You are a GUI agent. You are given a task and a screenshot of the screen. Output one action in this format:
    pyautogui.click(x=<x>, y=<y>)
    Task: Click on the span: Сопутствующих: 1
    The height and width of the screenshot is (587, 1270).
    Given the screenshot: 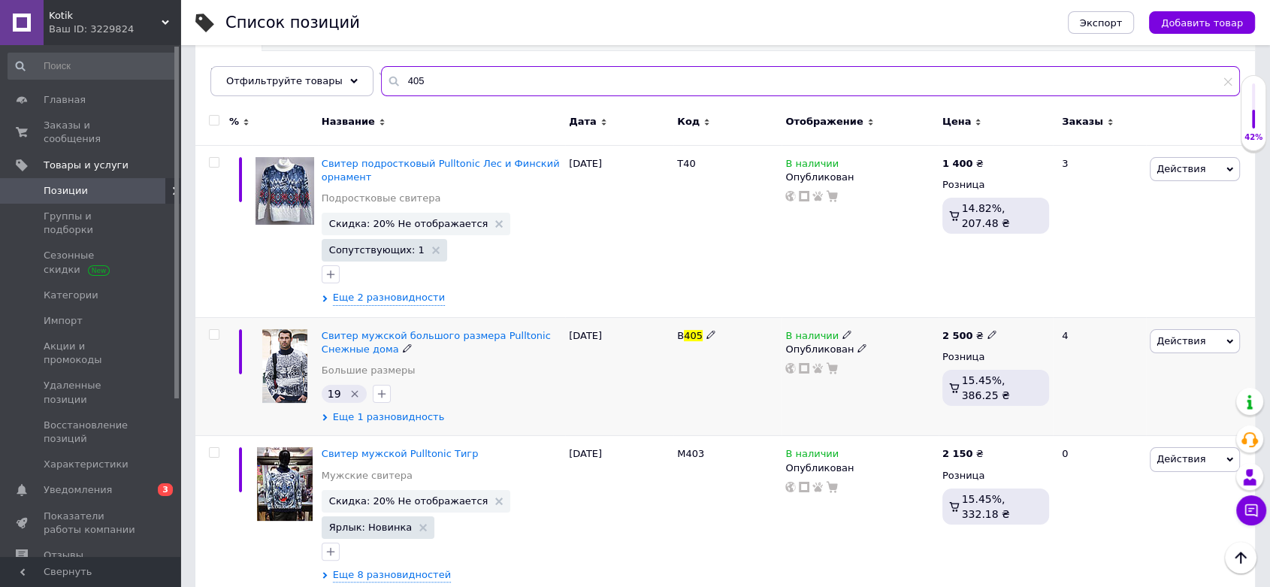 What is the action you would take?
    pyautogui.click(x=376, y=249)
    